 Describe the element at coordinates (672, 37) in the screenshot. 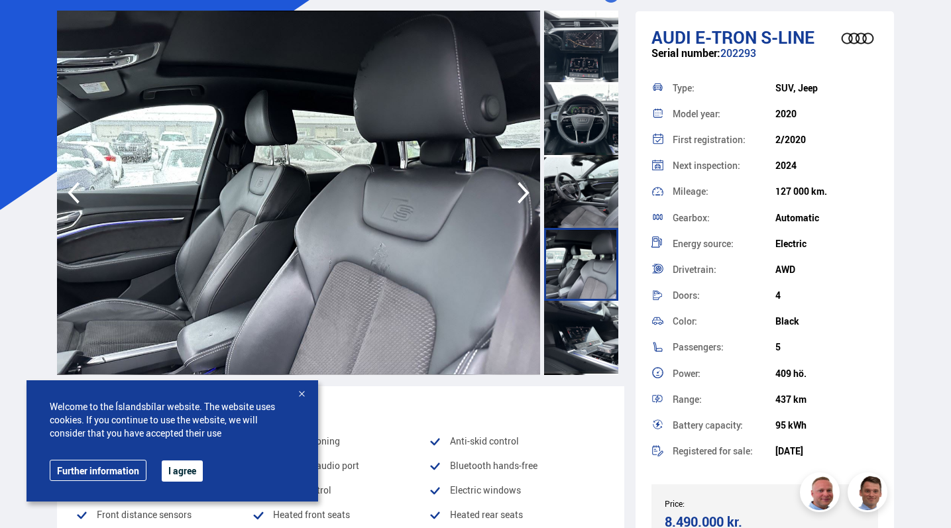

I see `span: Audi` at that location.